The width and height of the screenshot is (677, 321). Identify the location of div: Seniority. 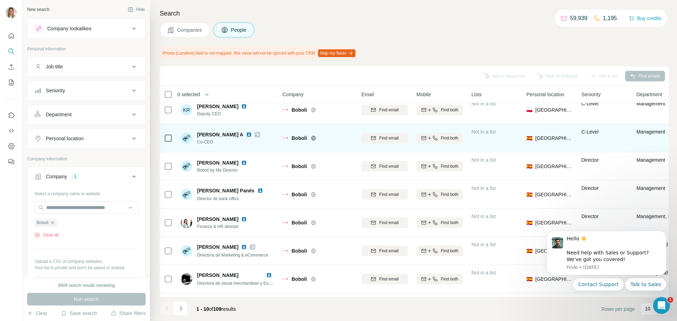
(55, 91).